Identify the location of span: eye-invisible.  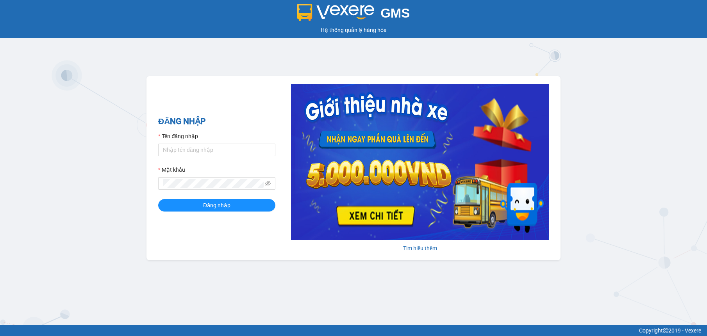
(268, 183).